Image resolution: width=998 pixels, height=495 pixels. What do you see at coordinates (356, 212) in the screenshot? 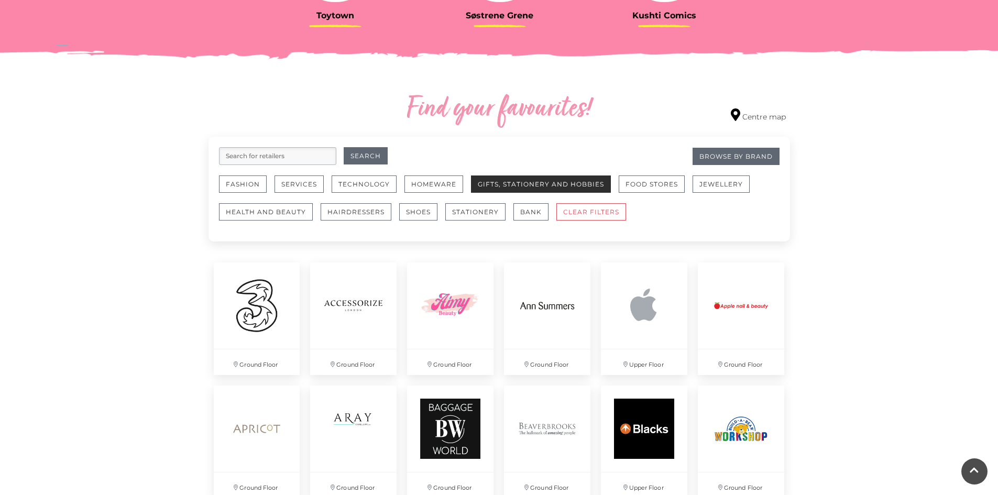
I see `button: Hairdressers` at bounding box center [356, 212].